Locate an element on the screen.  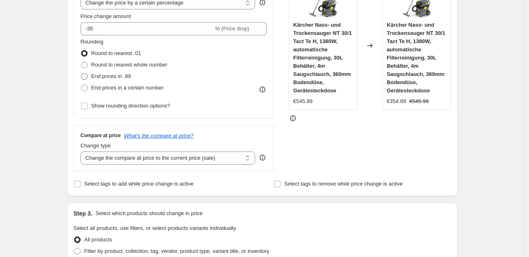
button: What's the compare at price? is located at coordinates (159, 136).